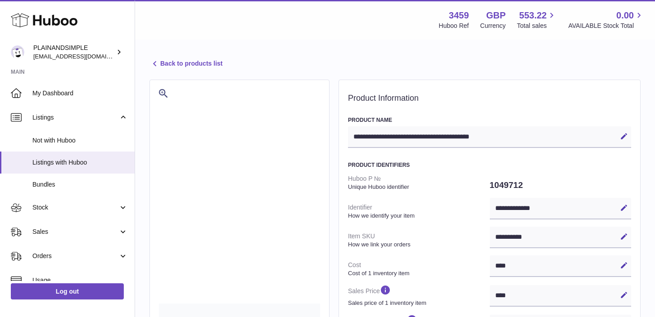 This screenshot has width=655, height=317. I want to click on img: duco@plainandsimple.com, so click(18, 52).